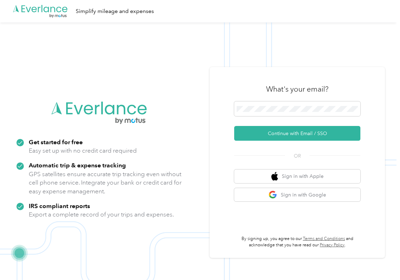 The height and width of the screenshot is (280, 400). What do you see at coordinates (101, 214) in the screenshot?
I see `p: Export a complete record of your trips and expenses.` at bounding box center [101, 214].